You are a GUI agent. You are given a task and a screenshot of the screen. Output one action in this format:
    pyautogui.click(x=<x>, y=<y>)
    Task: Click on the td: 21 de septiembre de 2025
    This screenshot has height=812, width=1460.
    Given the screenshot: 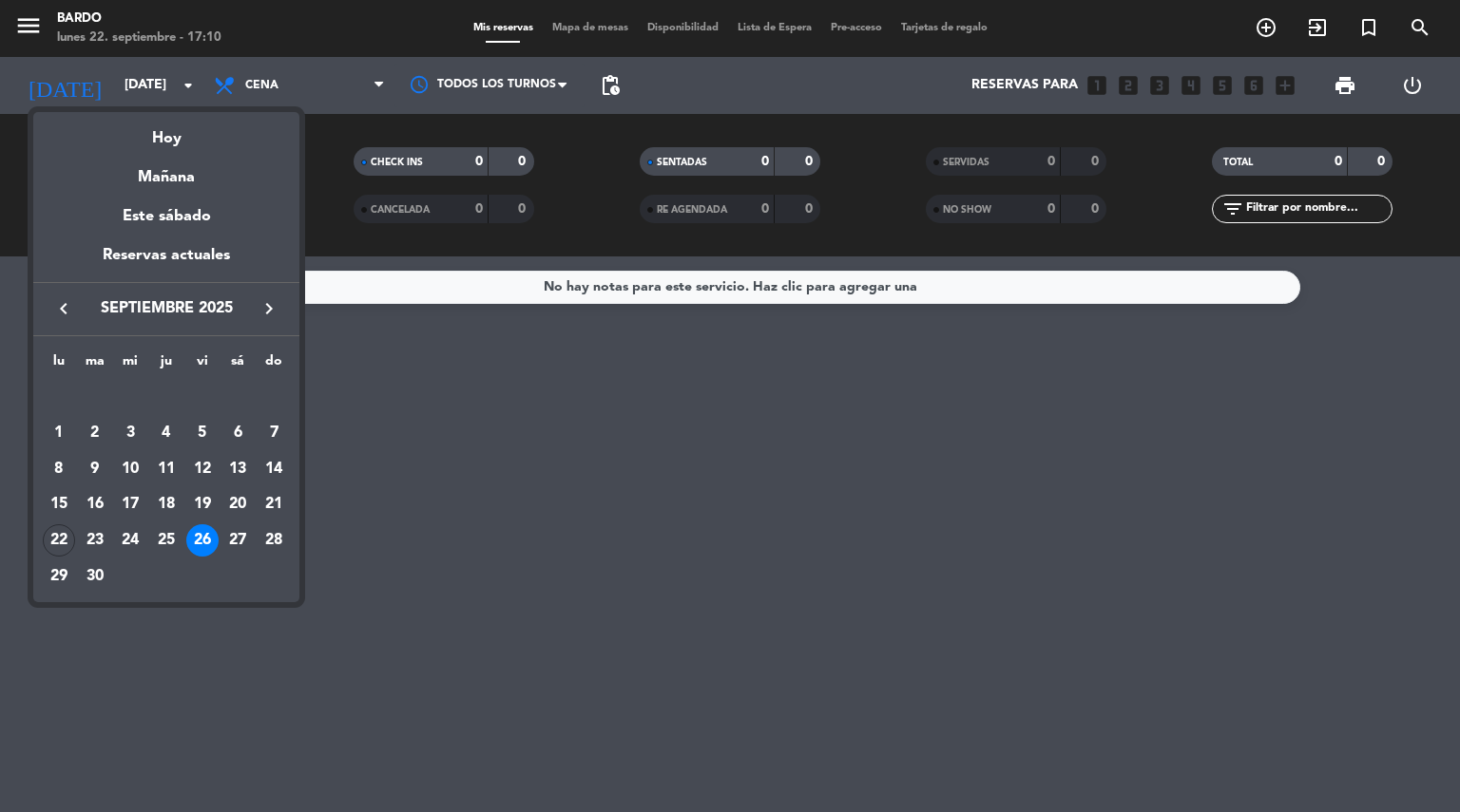 What is the action you would take?
    pyautogui.click(x=274, y=504)
    